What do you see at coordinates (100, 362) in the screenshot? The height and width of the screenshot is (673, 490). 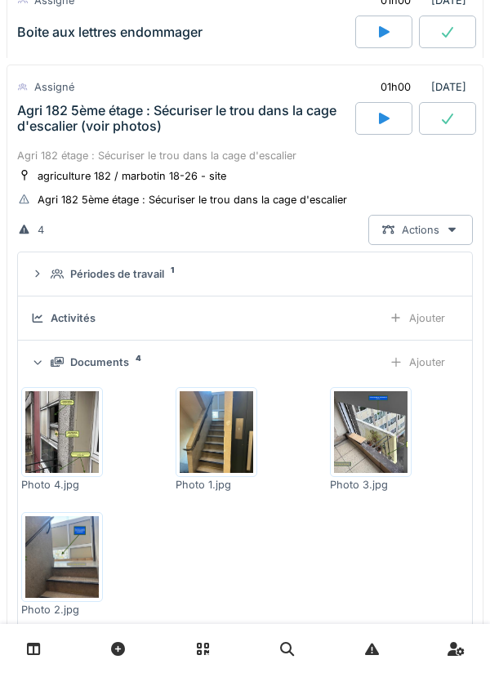 I see `div: Documents` at bounding box center [100, 362].